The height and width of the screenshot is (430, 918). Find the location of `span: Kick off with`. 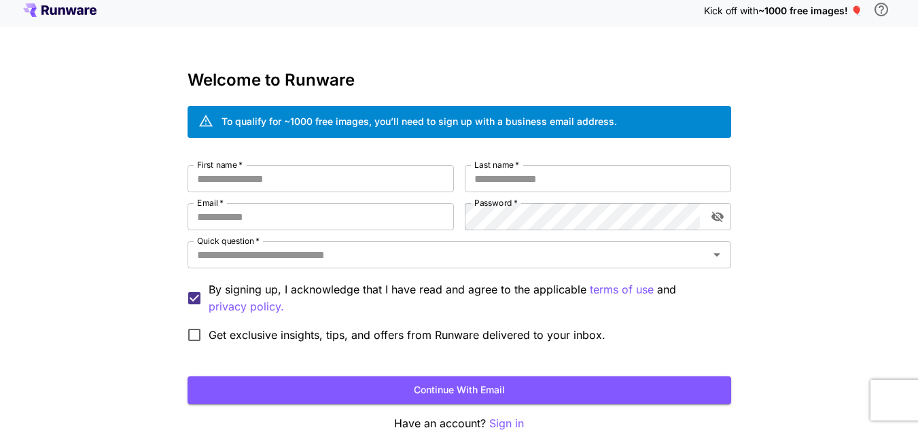

span: Kick off with is located at coordinates (731, 10).